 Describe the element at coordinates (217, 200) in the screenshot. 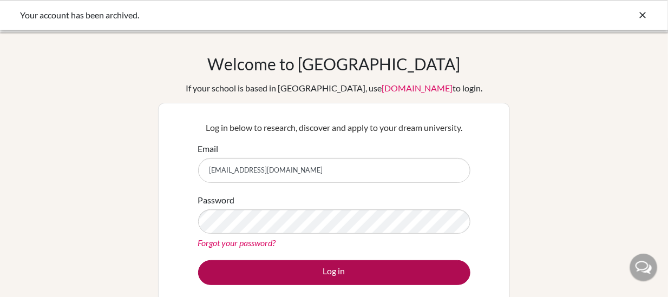

I see `label: Password` at that location.